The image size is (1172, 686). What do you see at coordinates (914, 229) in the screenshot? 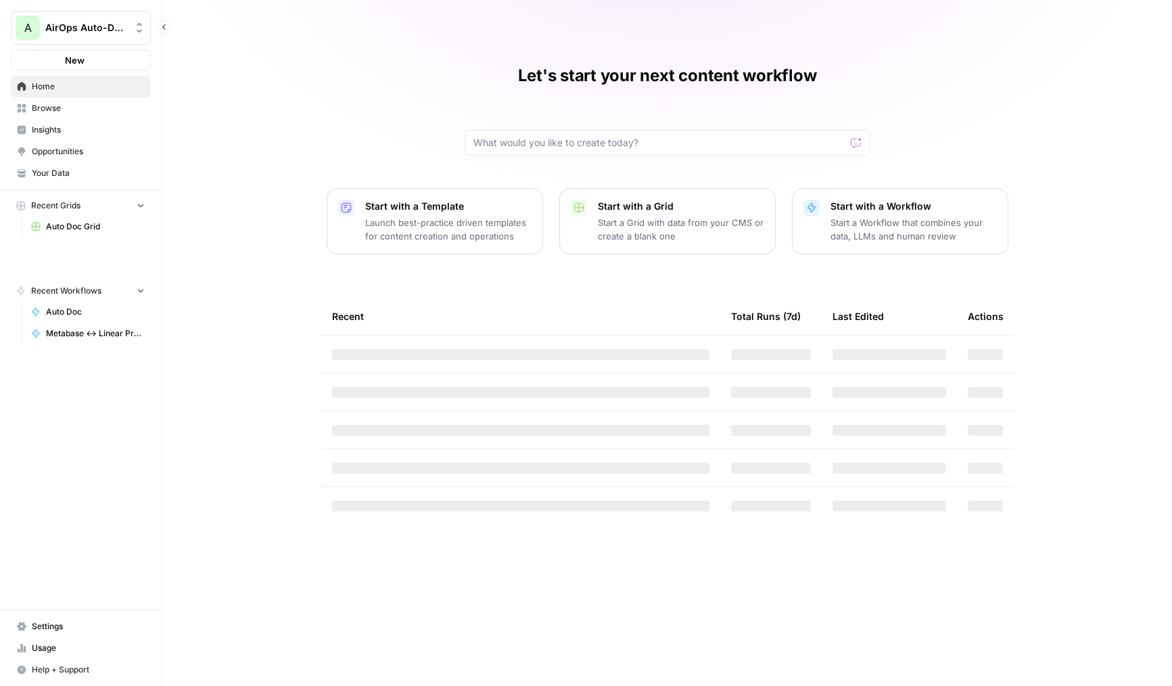
I see `p: Start a Workflow that combines your data, LLMs and human review` at bounding box center [914, 229].